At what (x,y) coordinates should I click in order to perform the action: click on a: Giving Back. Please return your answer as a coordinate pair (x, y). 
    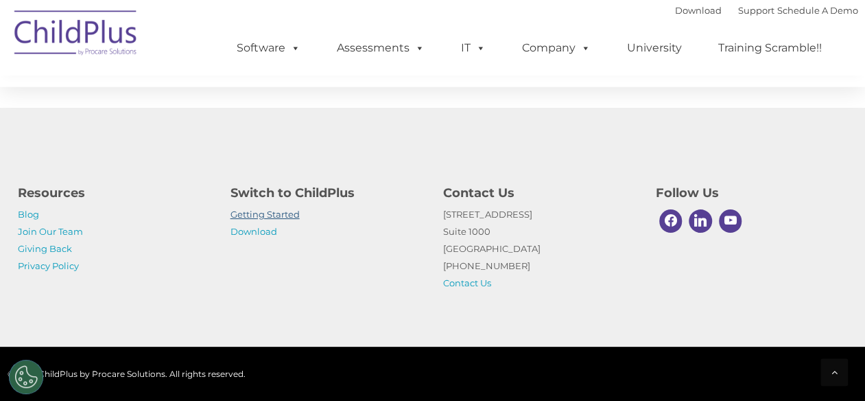
    Looking at the image, I should click on (45, 248).